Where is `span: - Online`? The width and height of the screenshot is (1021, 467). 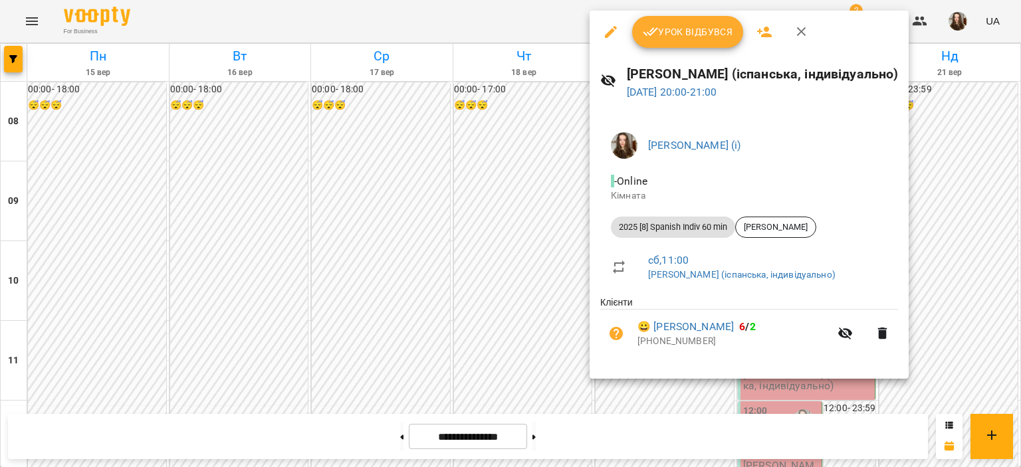
span: - Online is located at coordinates (630, 181).